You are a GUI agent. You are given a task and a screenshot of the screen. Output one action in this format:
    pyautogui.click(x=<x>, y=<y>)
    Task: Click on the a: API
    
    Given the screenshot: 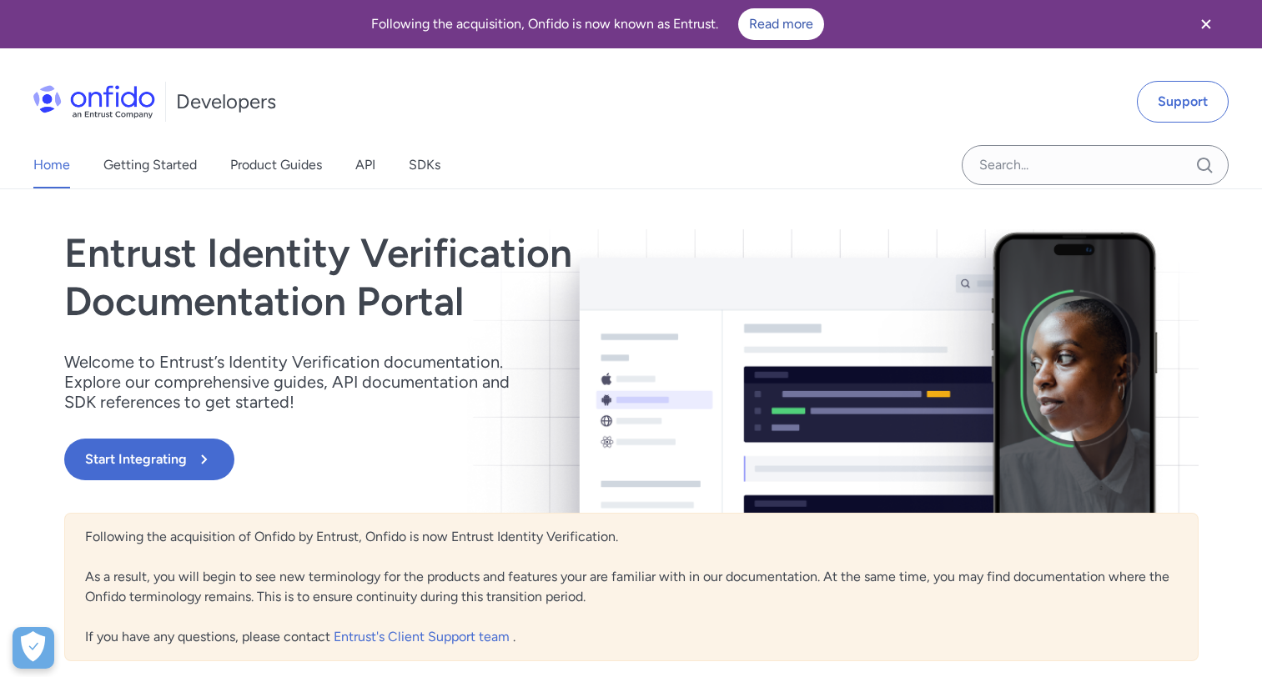 What is the action you would take?
    pyautogui.click(x=365, y=165)
    